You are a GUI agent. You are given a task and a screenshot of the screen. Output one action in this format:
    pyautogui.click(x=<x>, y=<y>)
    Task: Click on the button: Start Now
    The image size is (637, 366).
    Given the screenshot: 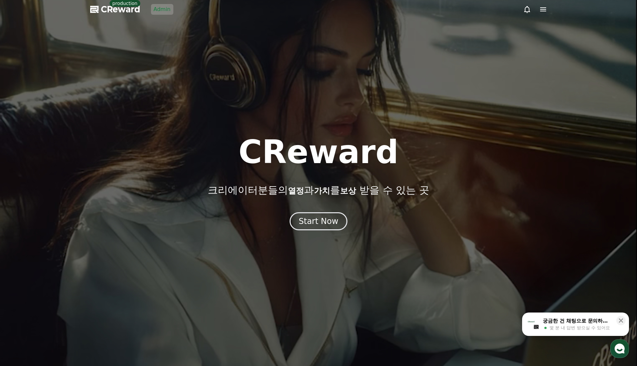 What is the action you would take?
    pyautogui.click(x=318, y=221)
    